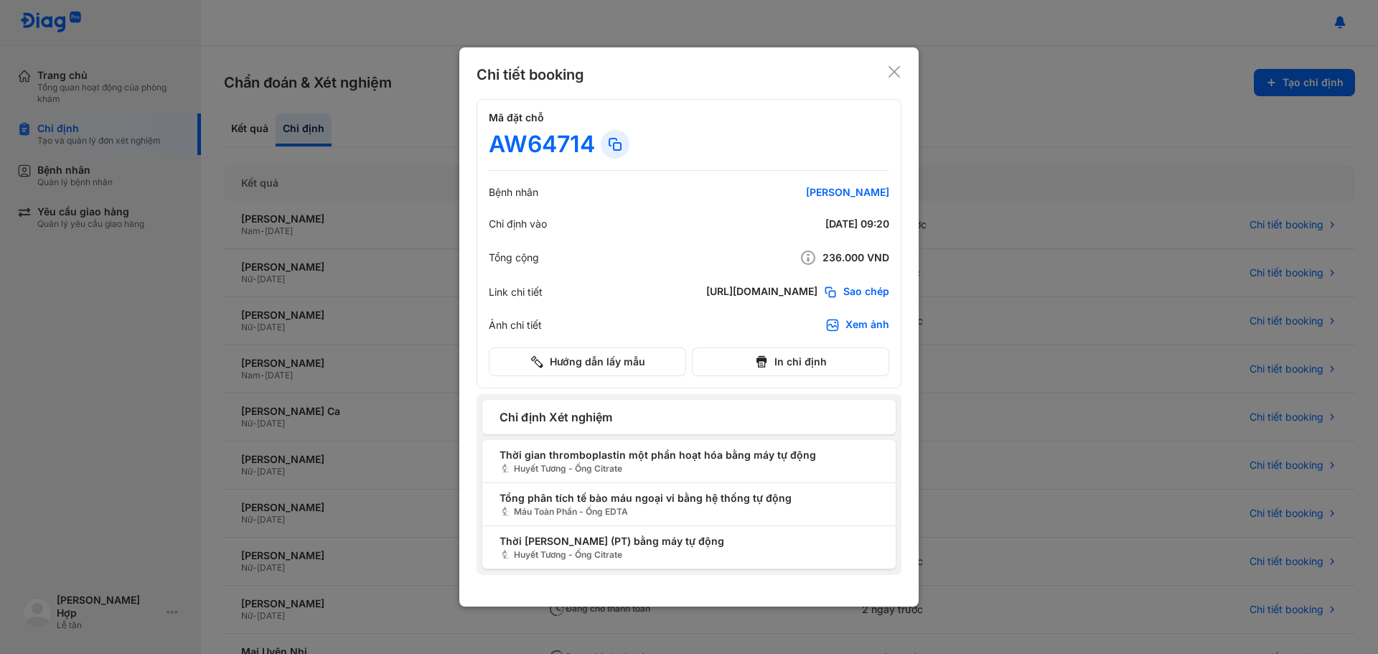  Describe the element at coordinates (513, 192) in the screenshot. I see `div: Bệnh nhân` at that location.